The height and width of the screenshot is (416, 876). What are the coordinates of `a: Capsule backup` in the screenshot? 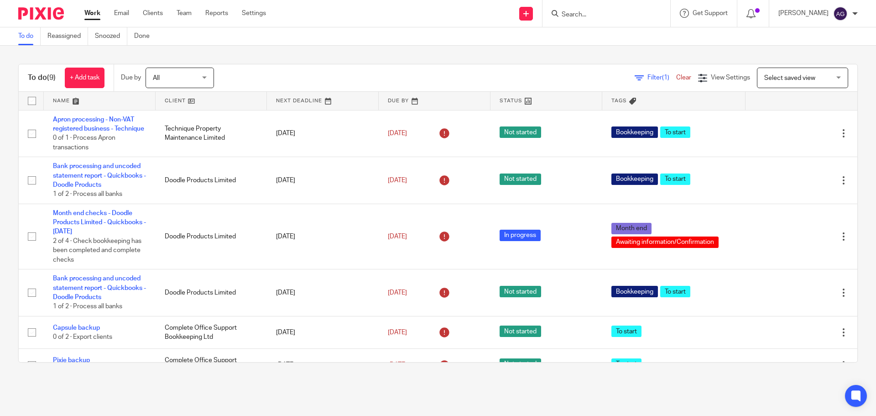 It's located at (76, 328).